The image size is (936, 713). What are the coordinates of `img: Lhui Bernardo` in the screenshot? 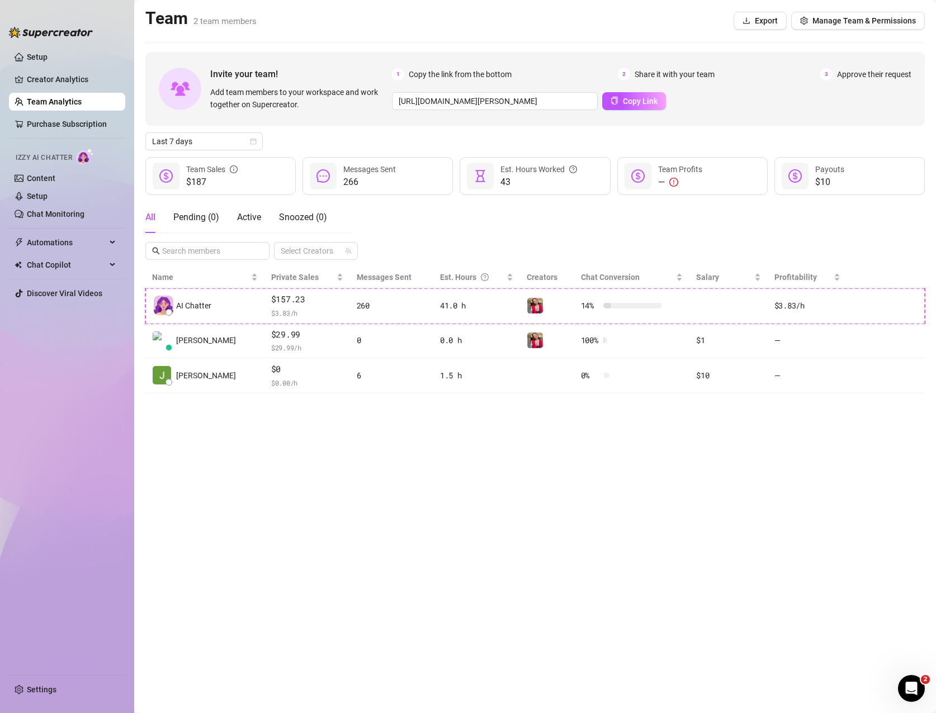 It's located at (162, 340).